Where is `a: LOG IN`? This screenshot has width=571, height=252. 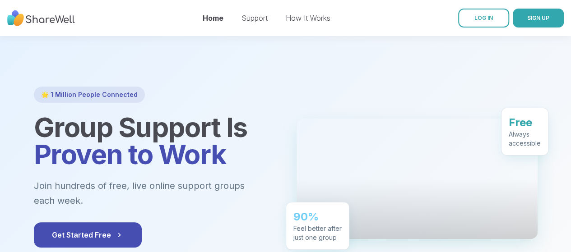 a: LOG IN is located at coordinates (483, 18).